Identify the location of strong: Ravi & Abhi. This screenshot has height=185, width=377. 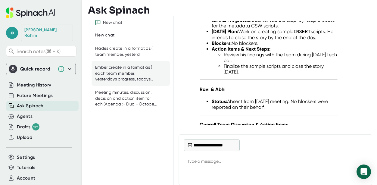
(212, 89).